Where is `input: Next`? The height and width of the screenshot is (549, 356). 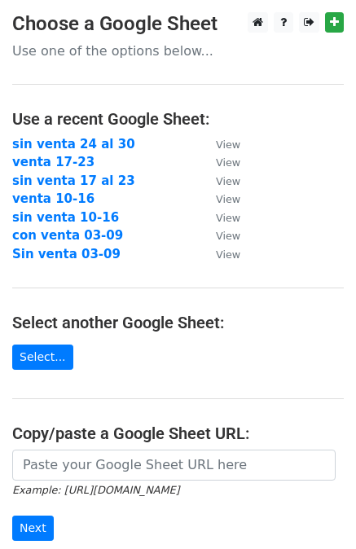
input: Next is located at coordinates (33, 528).